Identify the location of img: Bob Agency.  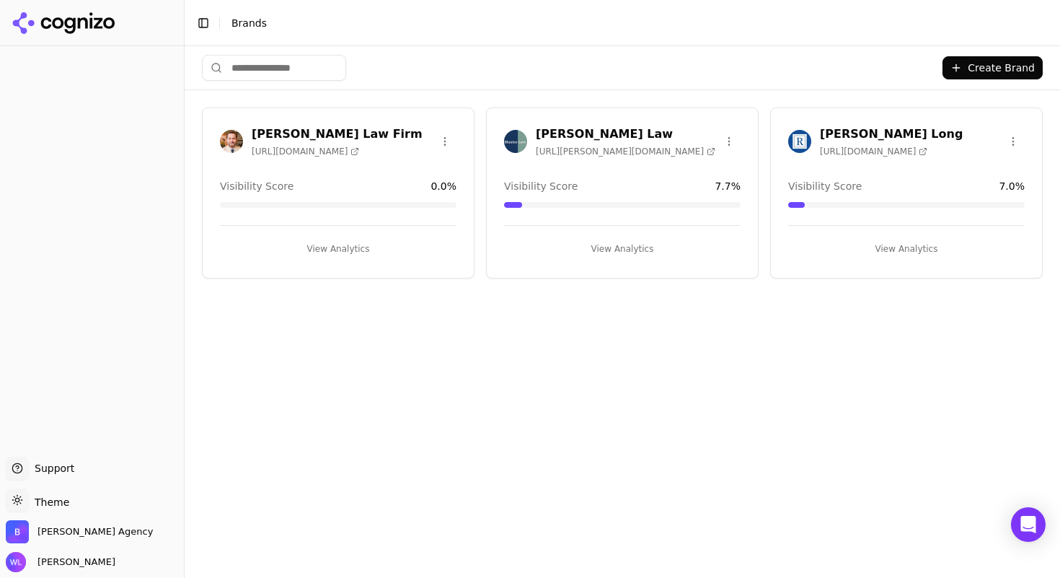
(17, 531).